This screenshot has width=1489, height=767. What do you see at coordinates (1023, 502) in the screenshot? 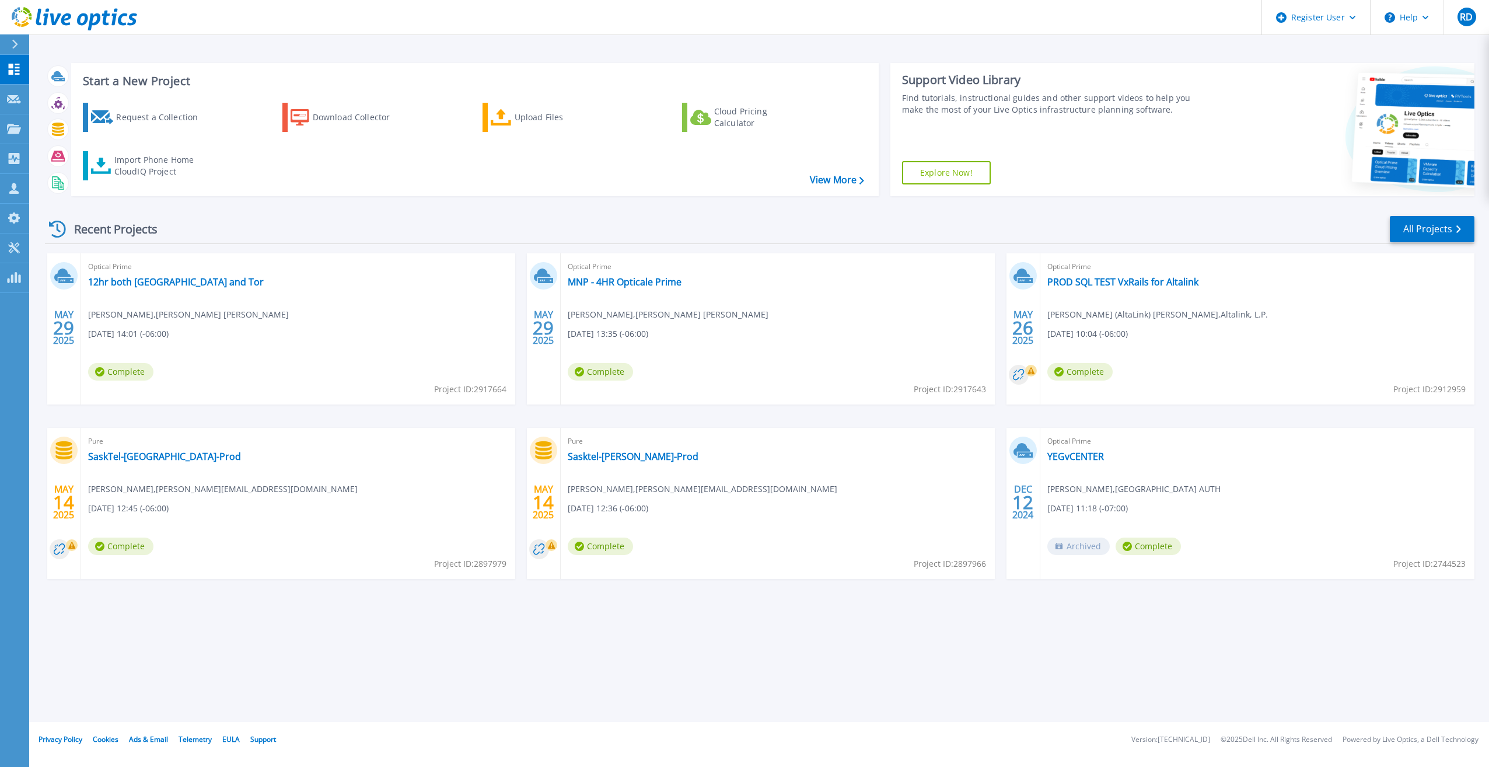
I see `div: DEC 2024` at bounding box center [1023, 502].